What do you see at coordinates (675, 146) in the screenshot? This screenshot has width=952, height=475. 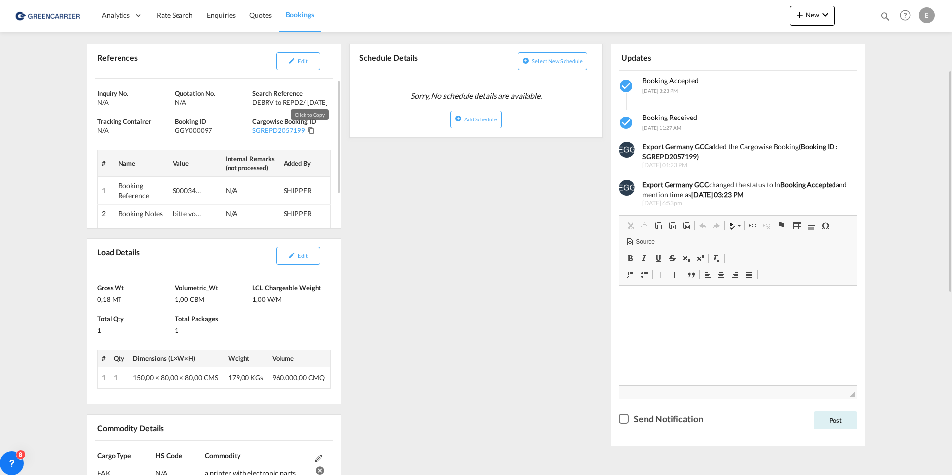 I see `strong: Export Germany GCC` at bounding box center [675, 146].